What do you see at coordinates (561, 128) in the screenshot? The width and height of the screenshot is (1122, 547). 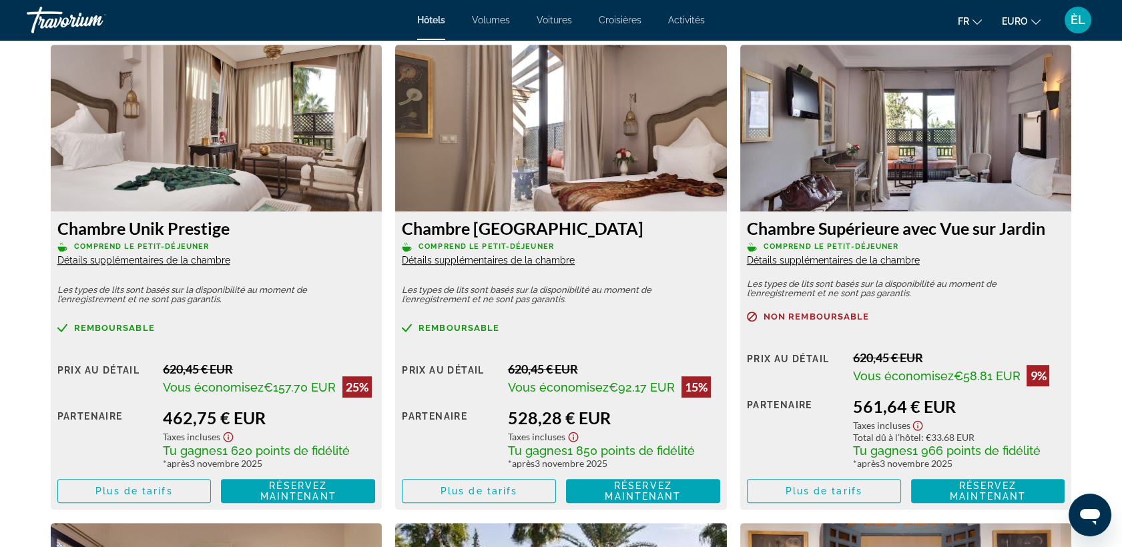 I see `img: Chambre Unik Palace` at bounding box center [561, 128].